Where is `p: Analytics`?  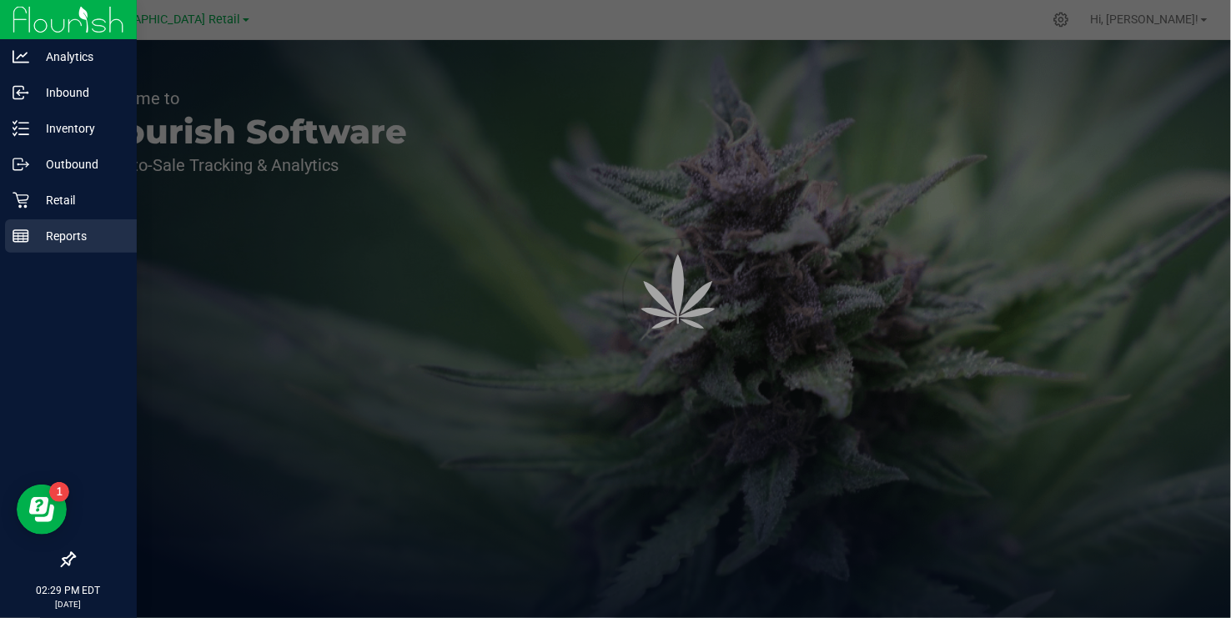 p: Analytics is located at coordinates (79, 57).